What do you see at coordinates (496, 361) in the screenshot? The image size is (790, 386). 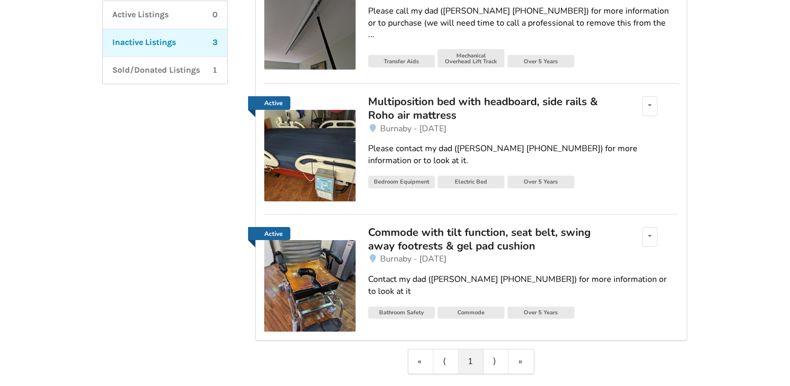 I see `a: Next item` at bounding box center [496, 361].